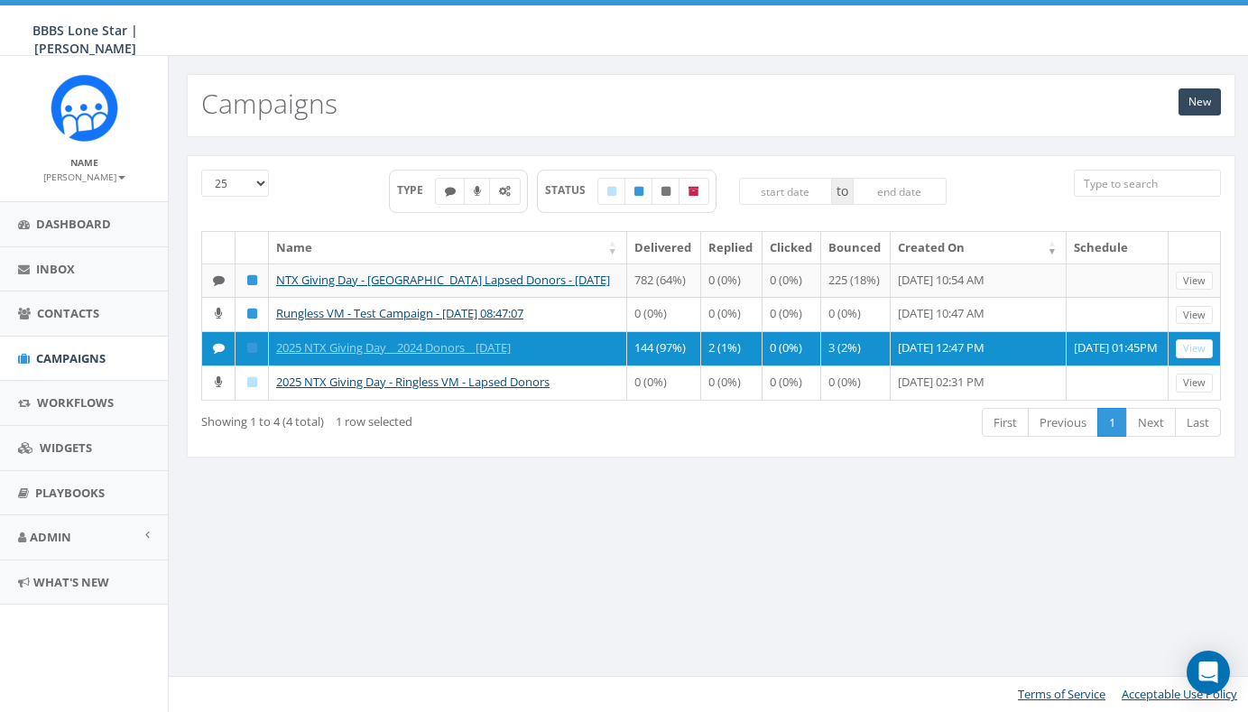  I want to click on a: Previous, so click(1063, 422).